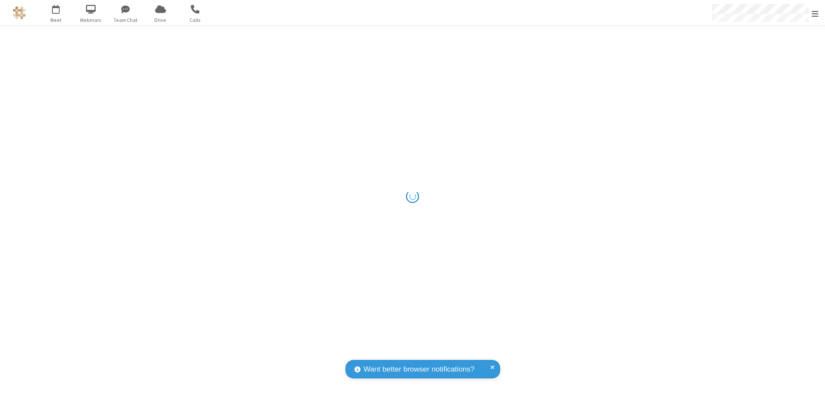 The height and width of the screenshot is (393, 825). Describe the element at coordinates (91, 20) in the screenshot. I see `span: Webinars` at that location.